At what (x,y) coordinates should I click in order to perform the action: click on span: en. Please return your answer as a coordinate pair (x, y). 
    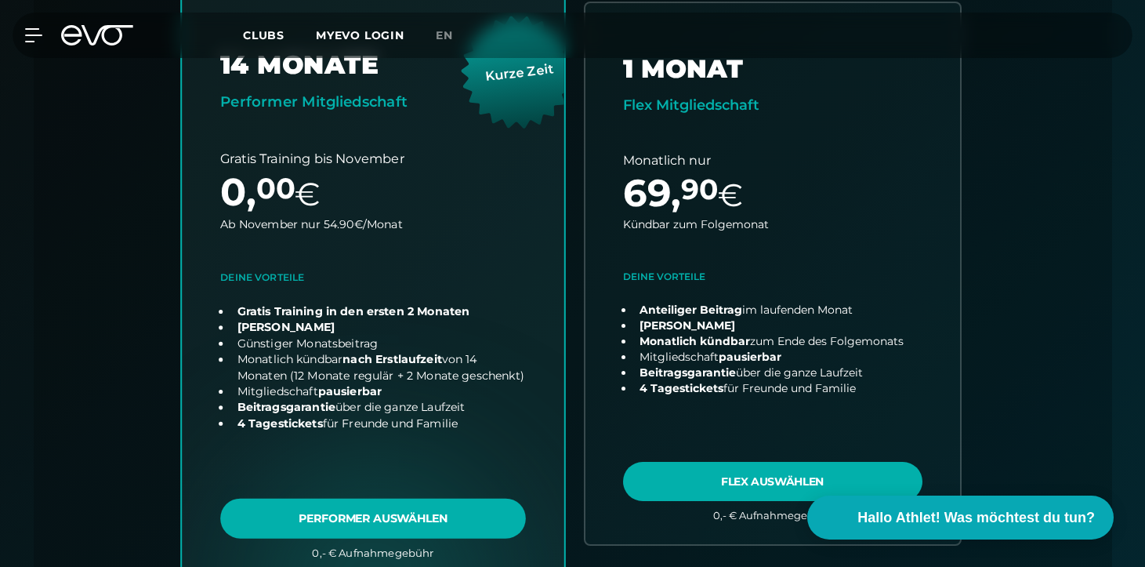
    Looking at the image, I should click on (444, 35).